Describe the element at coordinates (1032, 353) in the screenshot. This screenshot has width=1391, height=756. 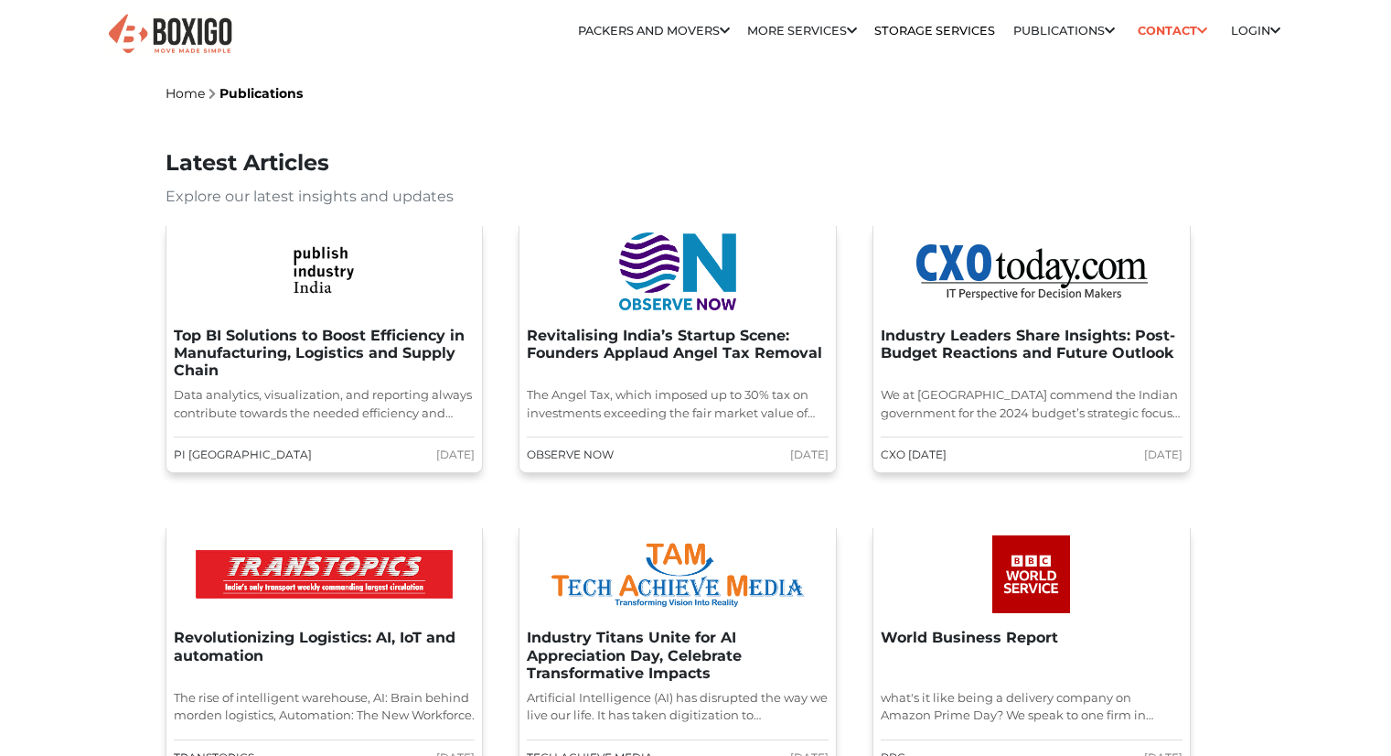
I see `h3: Industry Leaders Share Insights: Post-Budget Reactions and Future Outlook` at that location.